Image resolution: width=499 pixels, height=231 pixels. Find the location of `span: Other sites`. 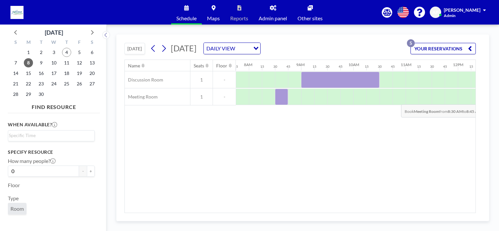

span: Other sites is located at coordinates (310, 18).